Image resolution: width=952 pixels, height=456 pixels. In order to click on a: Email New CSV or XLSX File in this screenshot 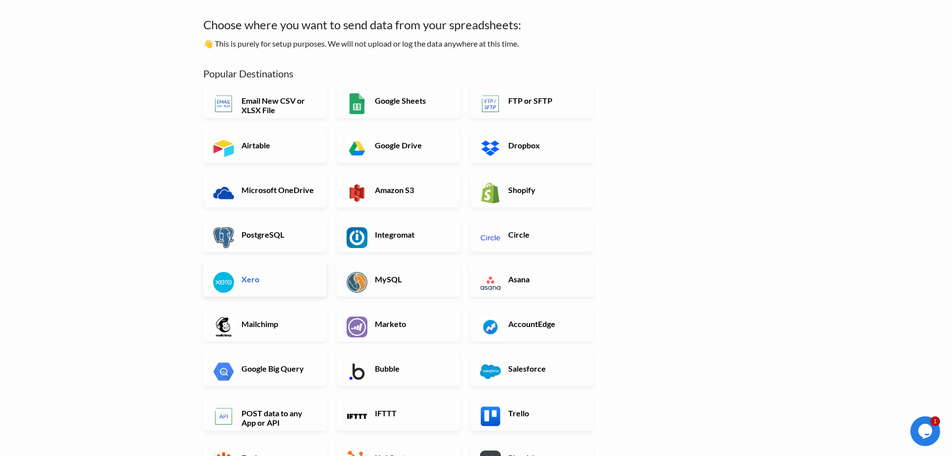, I will do `click(265, 101)`.